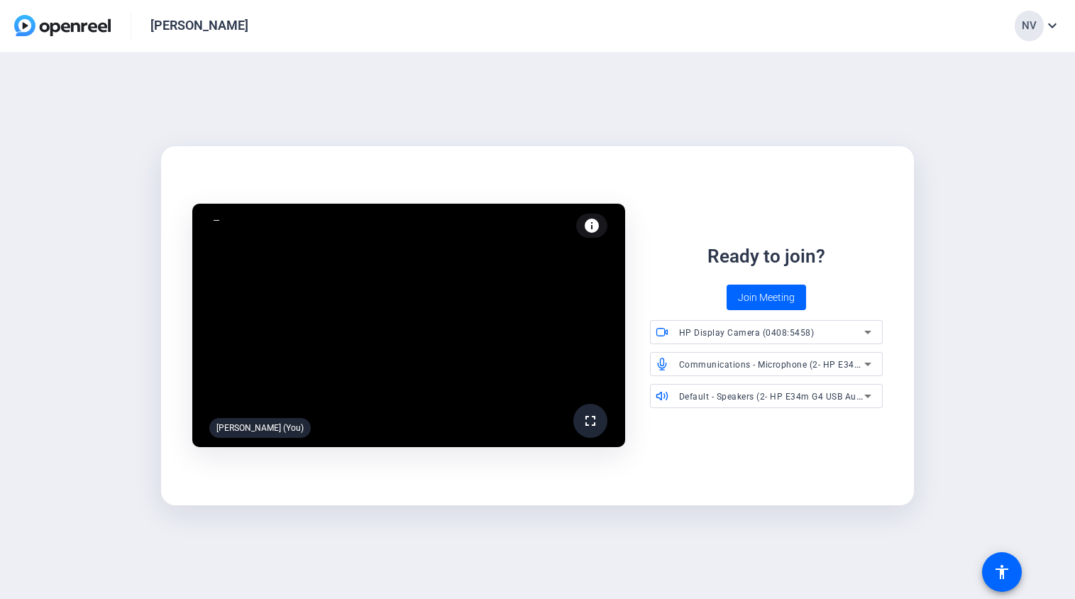 This screenshot has width=1075, height=599. I want to click on img: OpenReel logo, so click(62, 26).